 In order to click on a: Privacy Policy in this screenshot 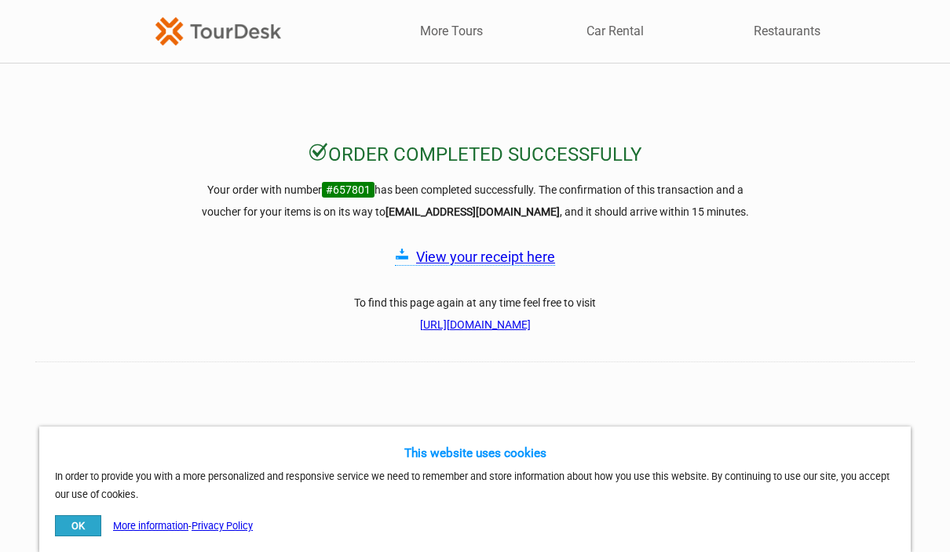, I will do `click(222, 526)`.